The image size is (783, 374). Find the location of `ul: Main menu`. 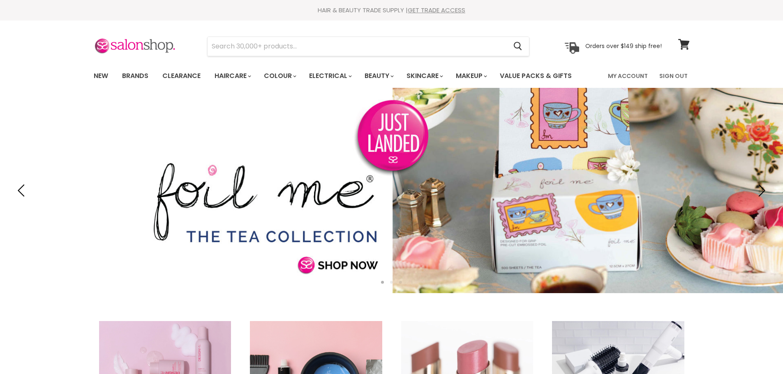

ul: Main menu is located at coordinates (339, 76).